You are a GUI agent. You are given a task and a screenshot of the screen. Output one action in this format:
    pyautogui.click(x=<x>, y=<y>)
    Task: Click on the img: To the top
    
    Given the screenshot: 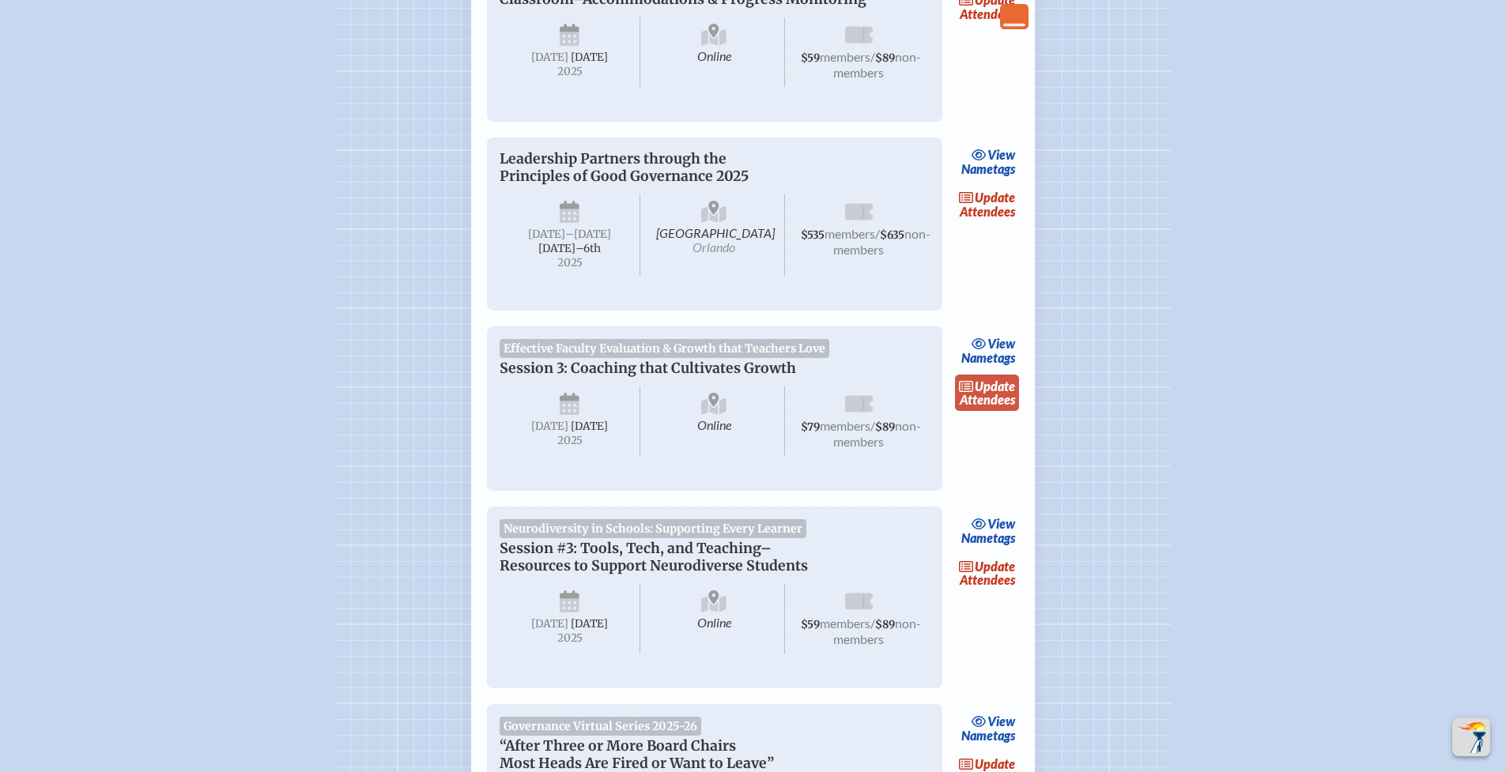 What is the action you would take?
    pyautogui.click(x=1471, y=737)
    